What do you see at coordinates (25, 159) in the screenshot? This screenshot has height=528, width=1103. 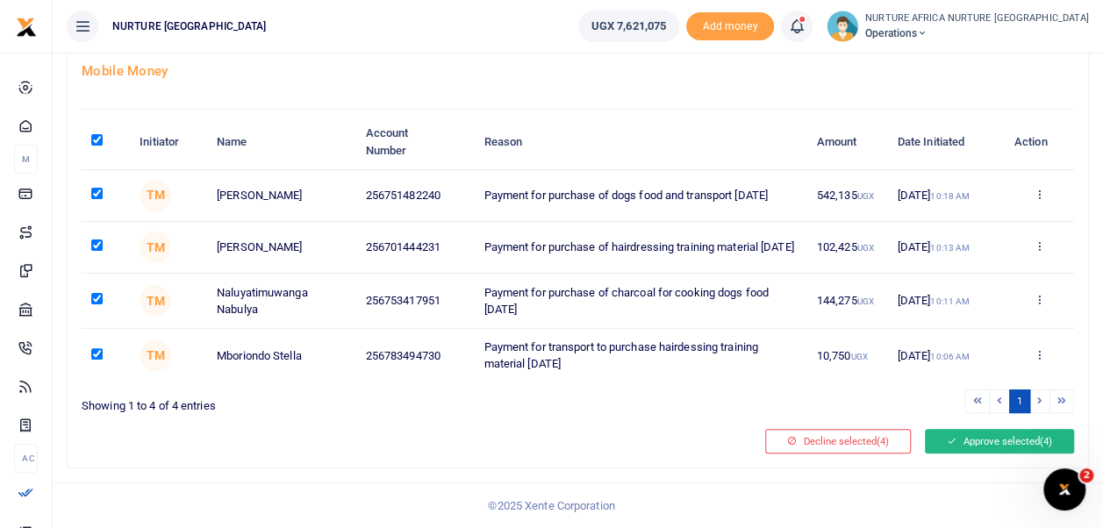 I see `li: M` at bounding box center [25, 159].